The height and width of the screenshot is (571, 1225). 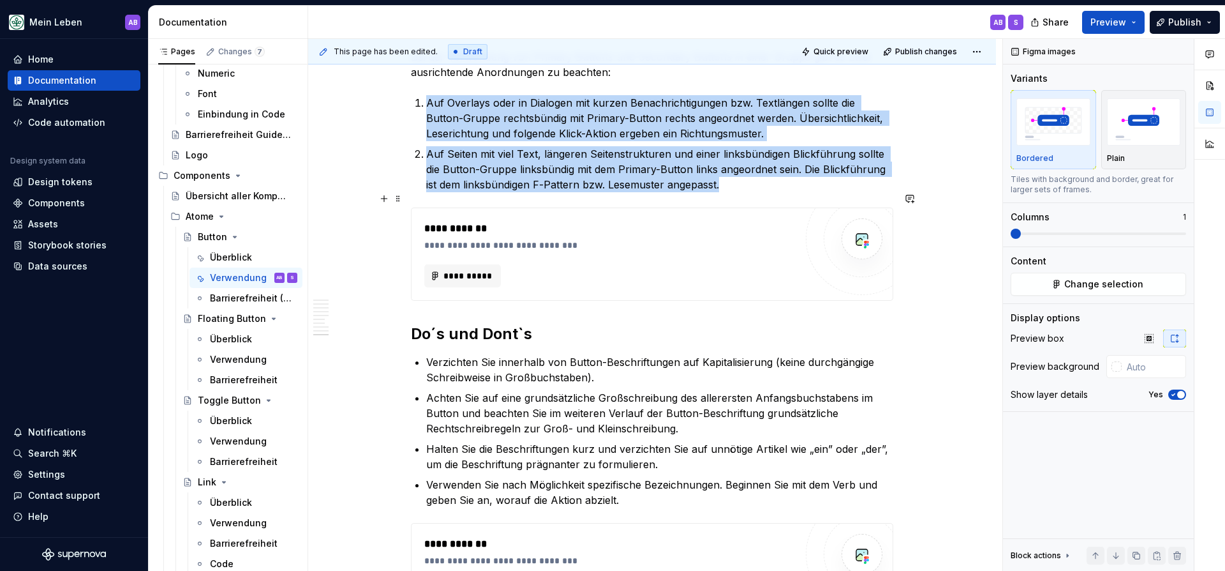 What do you see at coordinates (48, 161) in the screenshot?
I see `div: Design system data` at bounding box center [48, 161].